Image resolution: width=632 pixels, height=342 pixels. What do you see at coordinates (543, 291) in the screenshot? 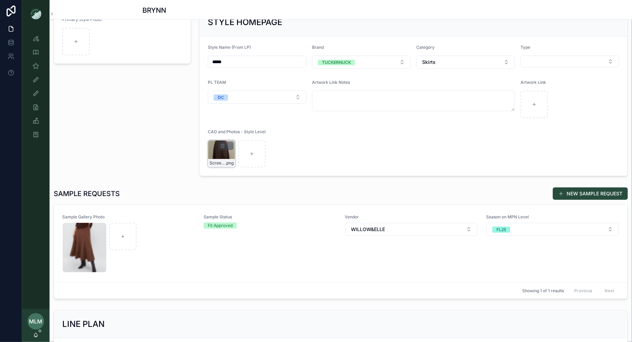
I see `span: Showing 1 of 1 results` at bounding box center [543, 291].